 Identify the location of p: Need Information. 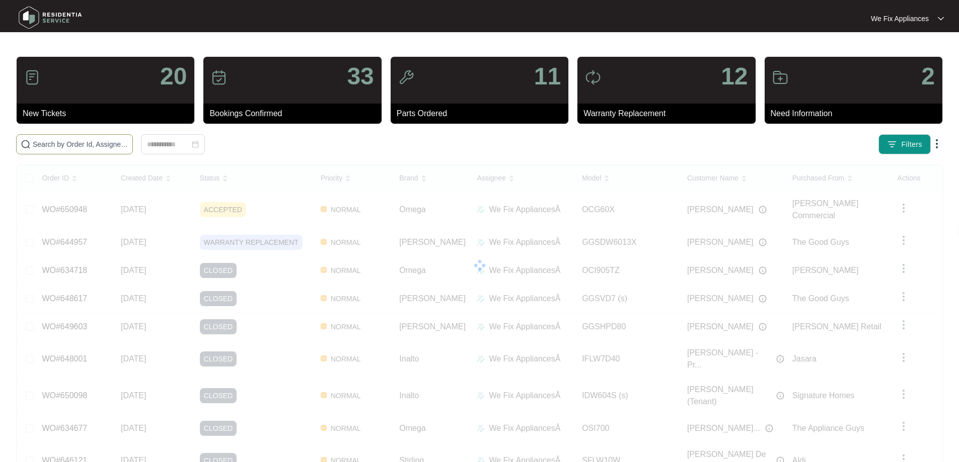
(856, 114).